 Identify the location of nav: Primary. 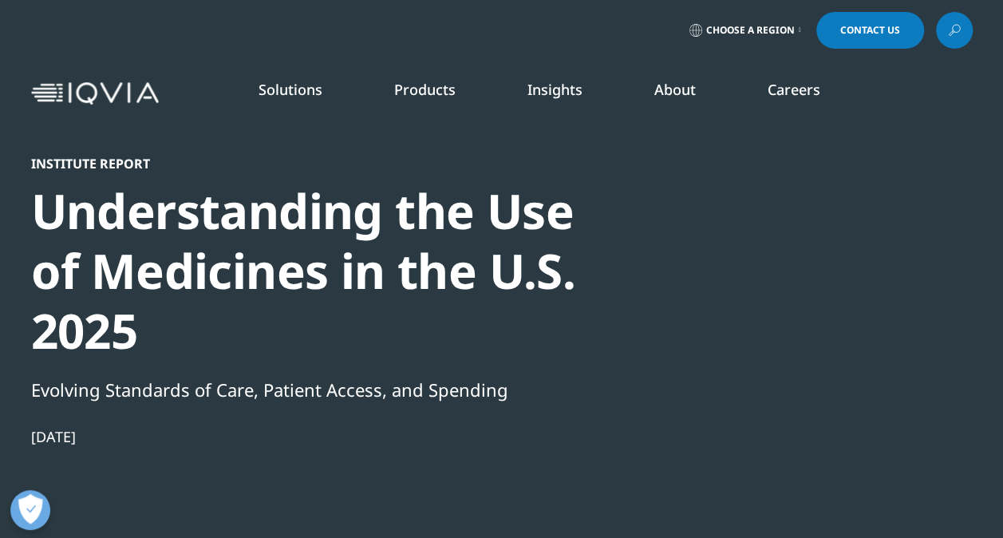
(569, 93).